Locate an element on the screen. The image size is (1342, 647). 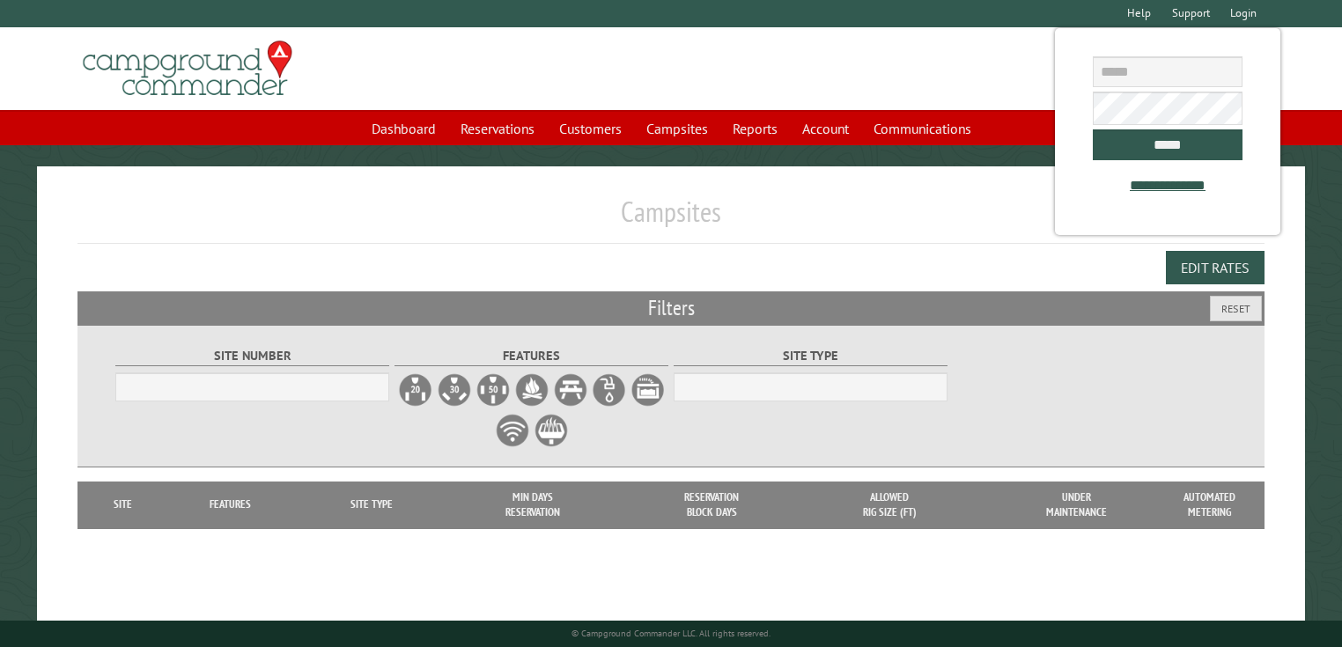
label: Water Hookup is located at coordinates (609, 390).